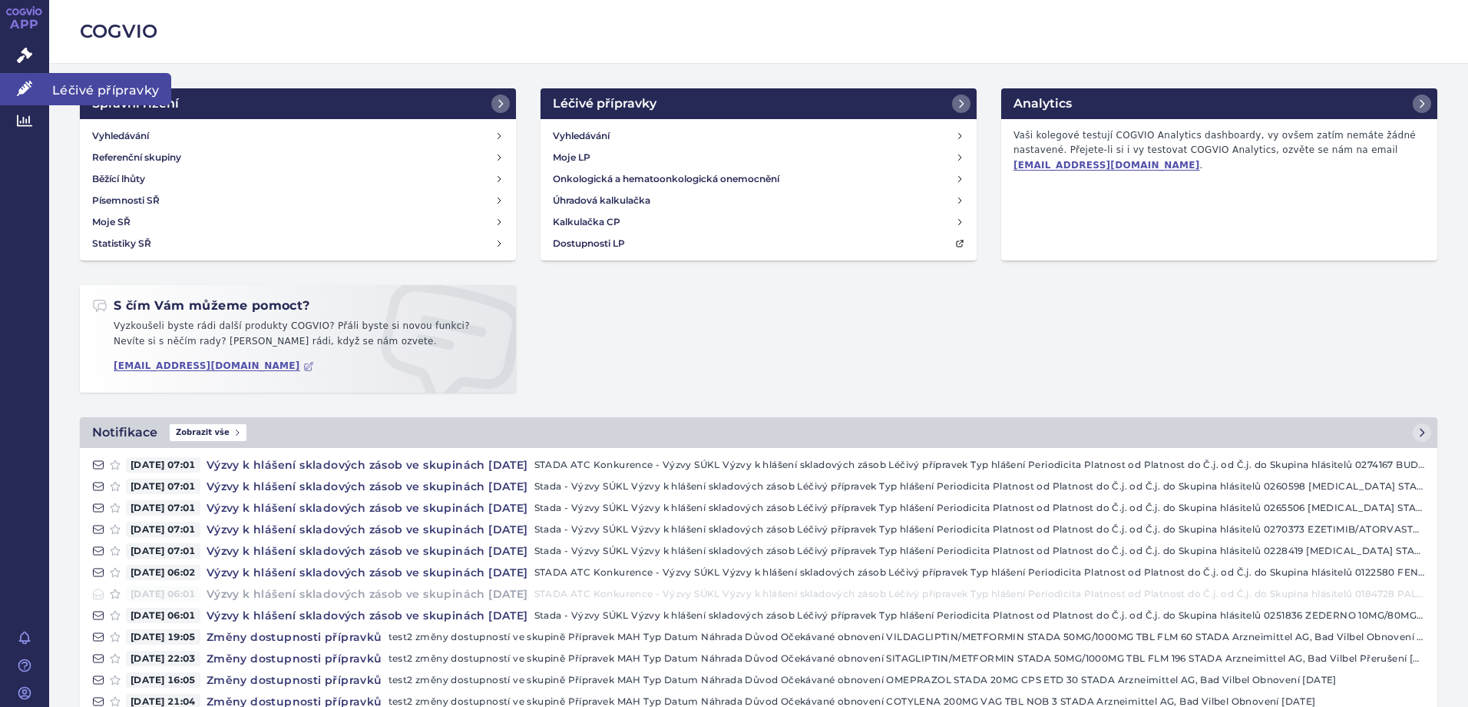 This screenshot has height=707, width=1468. I want to click on a: Úhradová kalkulačka, so click(759, 200).